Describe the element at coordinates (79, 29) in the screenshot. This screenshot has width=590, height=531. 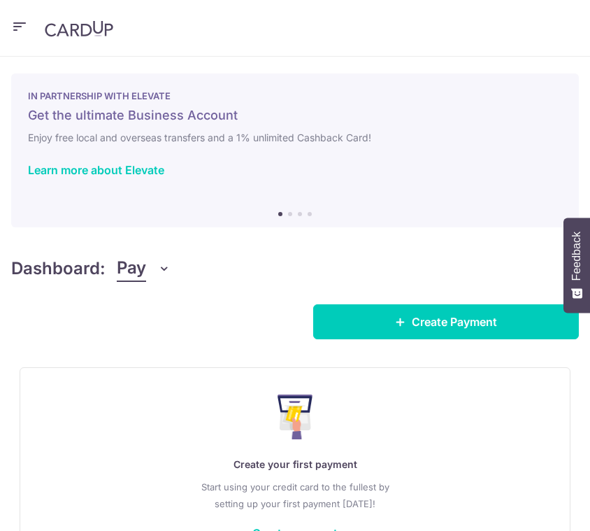
I see `img: CardUp` at that location.